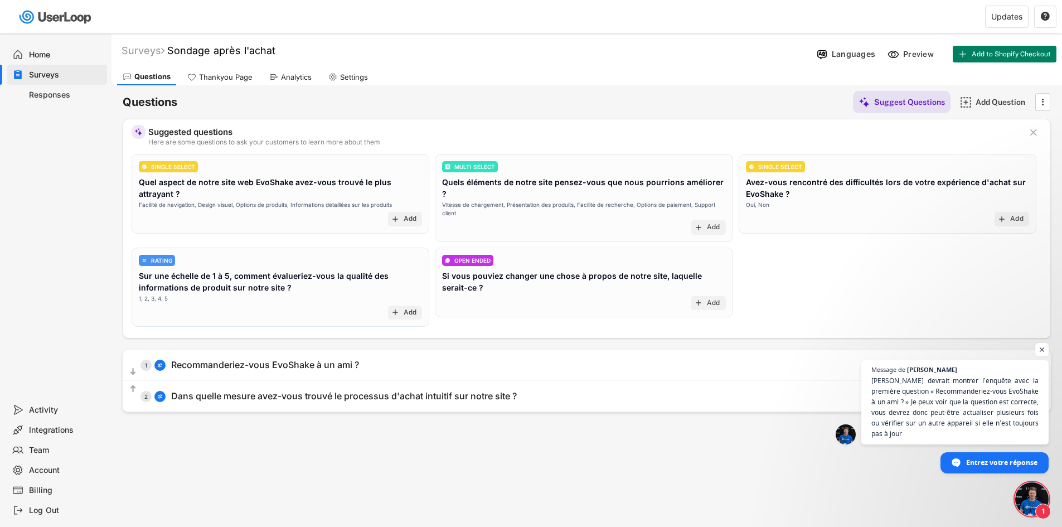 This screenshot has height=527, width=1062. I want to click on font: Sondage après l'achat, so click(221, 50).